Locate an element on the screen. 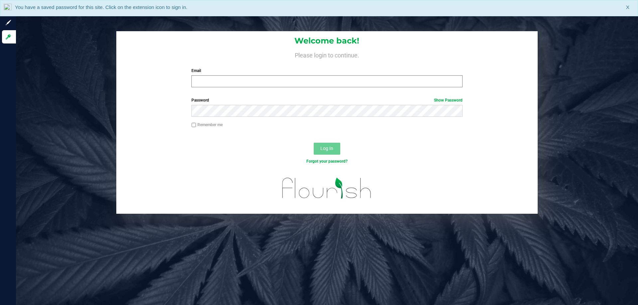 The height and width of the screenshot is (305, 638). button: Log In is located at coordinates (327, 149).